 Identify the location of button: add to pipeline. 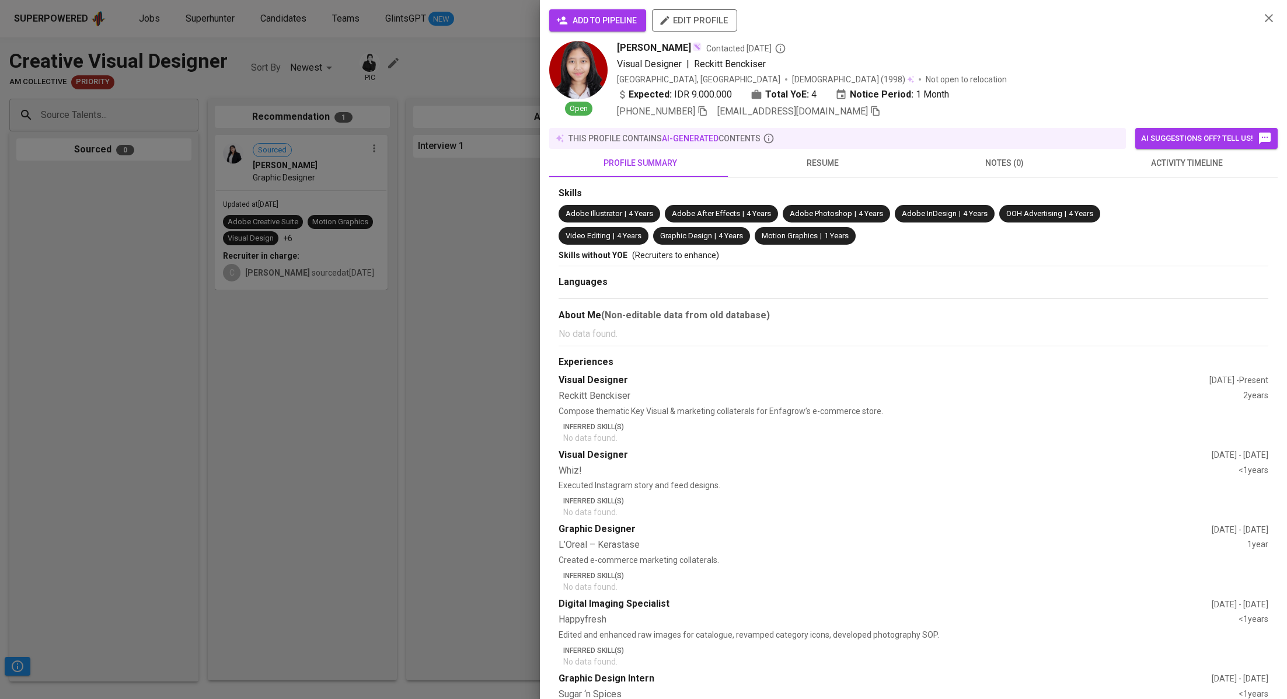
(598, 20).